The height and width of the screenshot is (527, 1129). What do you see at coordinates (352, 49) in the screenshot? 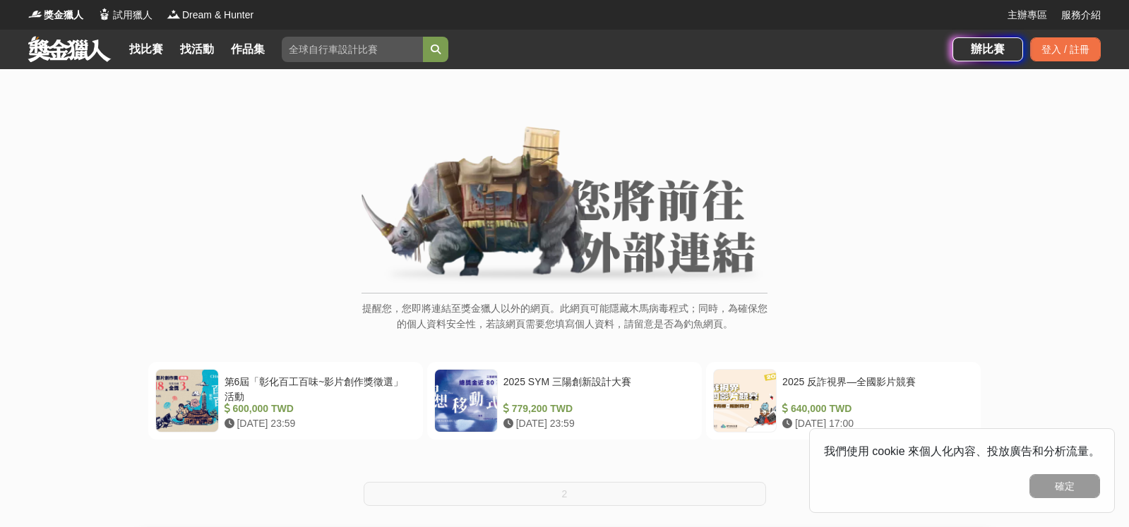
I see `input: 全球自行車設計比賽` at bounding box center [352, 49].